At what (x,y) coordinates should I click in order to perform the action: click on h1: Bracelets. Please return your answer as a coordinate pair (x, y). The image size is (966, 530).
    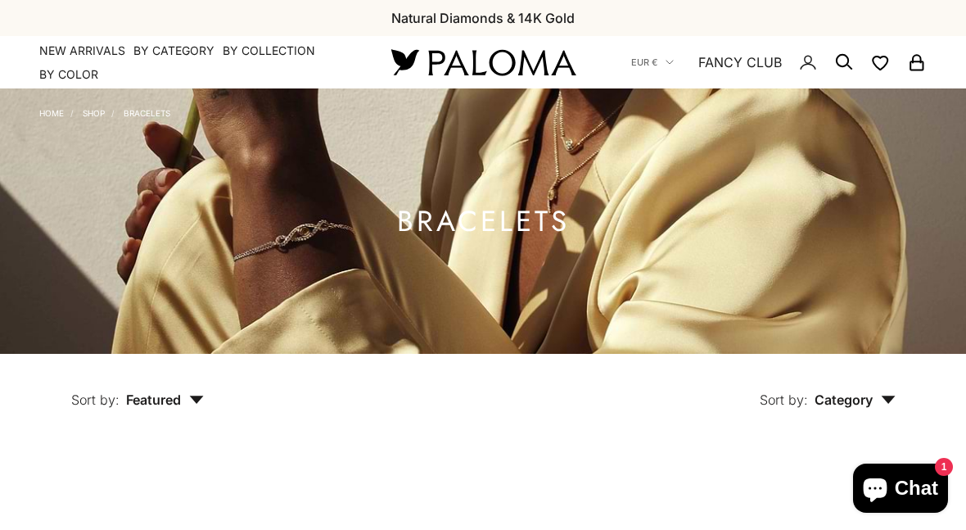
    Looking at the image, I should click on (483, 221).